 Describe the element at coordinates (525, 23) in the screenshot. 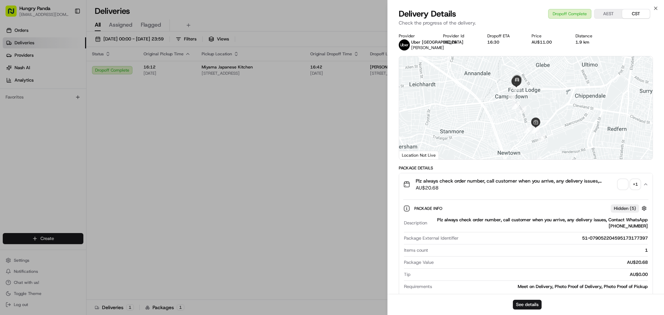

I see `p: Check the progress of the delivery.` at that location.